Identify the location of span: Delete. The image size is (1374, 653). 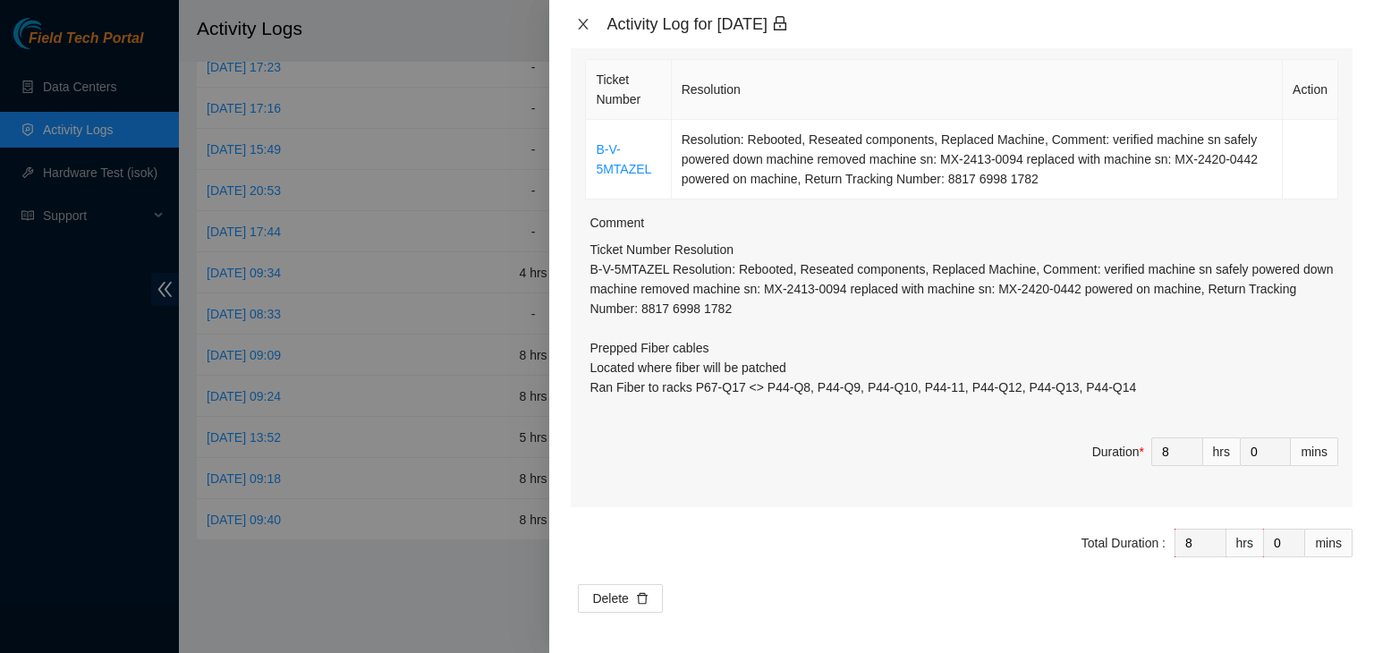
(610, 599).